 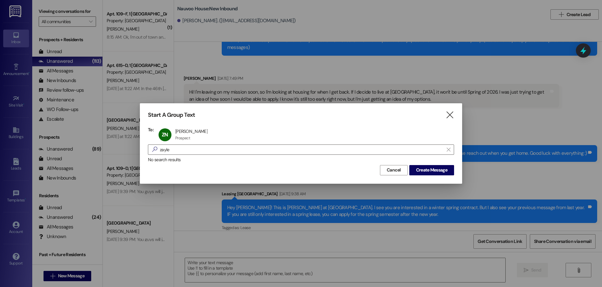 What do you see at coordinates (171, 115) in the screenshot?
I see `h3: Start A Group Text` at bounding box center [171, 115].